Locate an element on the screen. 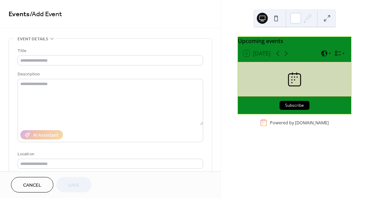  div: Upcoming events is located at coordinates (295, 41).